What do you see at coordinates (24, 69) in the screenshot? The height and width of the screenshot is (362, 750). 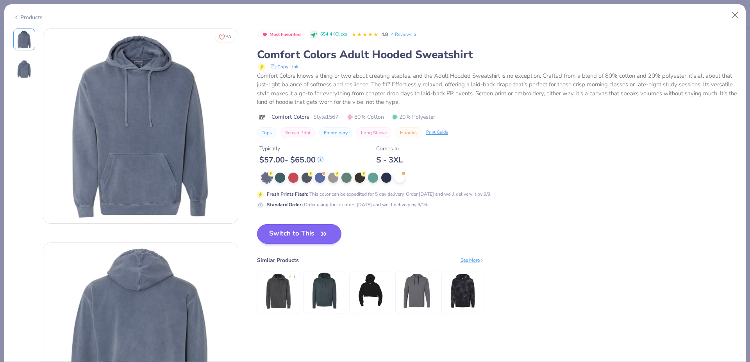 I see `img: Back` at bounding box center [24, 69].